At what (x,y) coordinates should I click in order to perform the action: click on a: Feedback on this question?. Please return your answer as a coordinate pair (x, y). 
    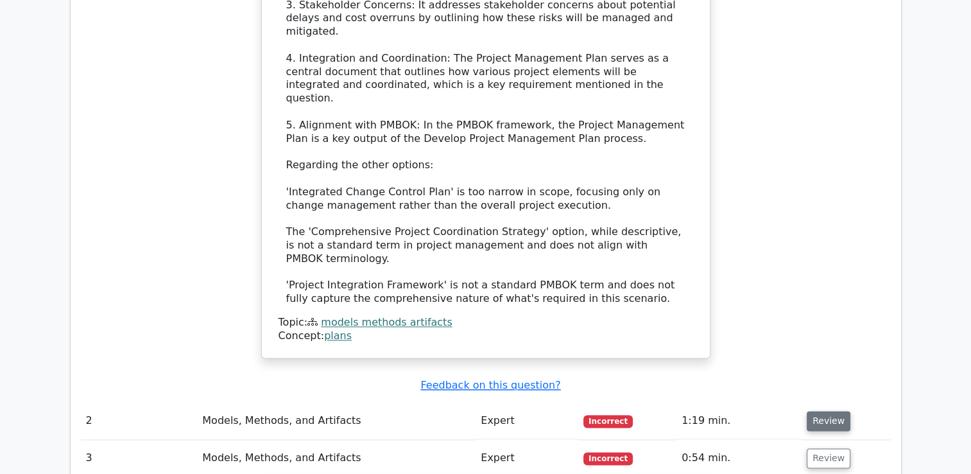
    Looking at the image, I should click on (490, 384).